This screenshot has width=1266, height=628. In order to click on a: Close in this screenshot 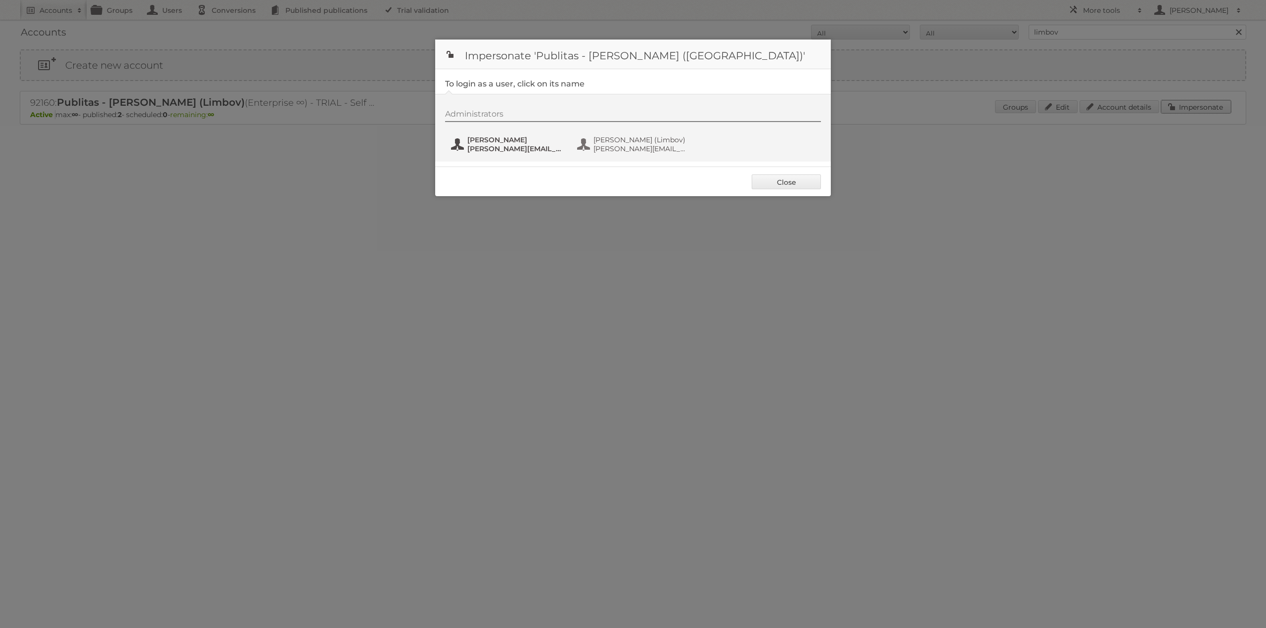, I will do `click(786, 182)`.